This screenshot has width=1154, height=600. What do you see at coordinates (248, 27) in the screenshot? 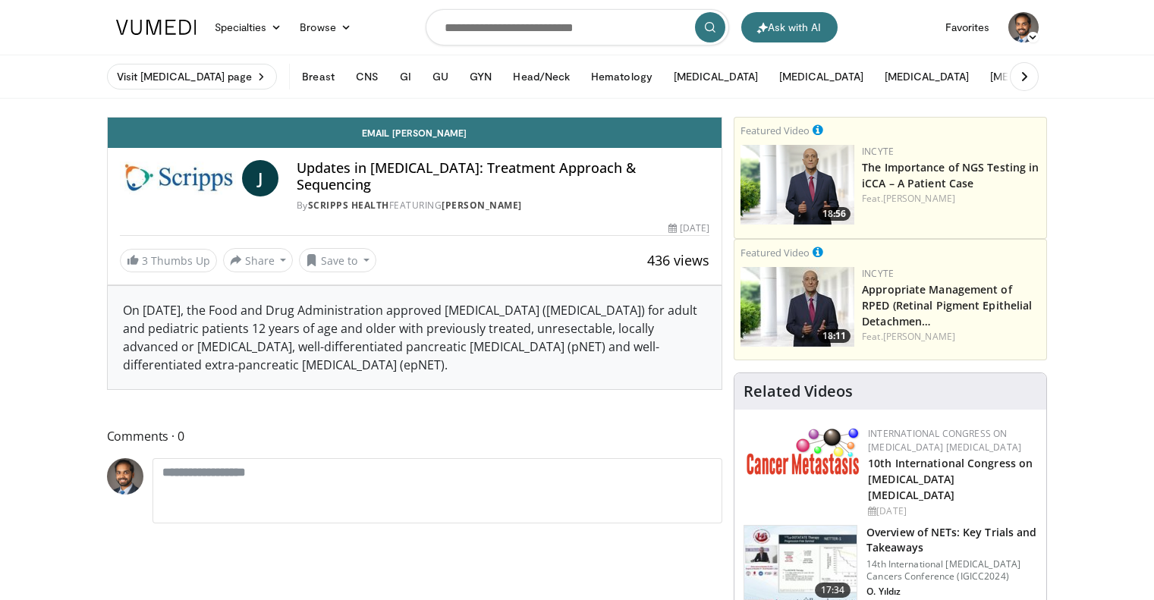
I see `a: Specialties` at bounding box center [248, 27].